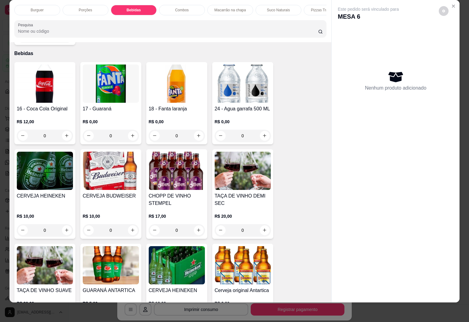 This screenshot has width=469, height=322. What do you see at coordinates (111, 109) in the screenshot?
I see `h4: 17 - Guaraná` at bounding box center [111, 109].